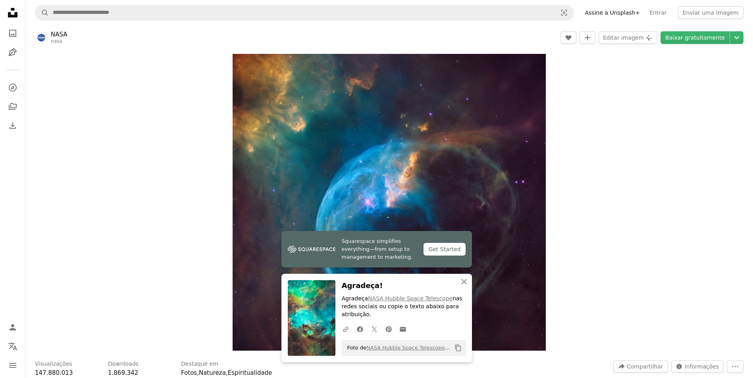 Image resolution: width=753 pixels, height=378 pixels. What do you see at coordinates (13, 347) in the screenshot?
I see `button: Idioma` at bounding box center [13, 347].